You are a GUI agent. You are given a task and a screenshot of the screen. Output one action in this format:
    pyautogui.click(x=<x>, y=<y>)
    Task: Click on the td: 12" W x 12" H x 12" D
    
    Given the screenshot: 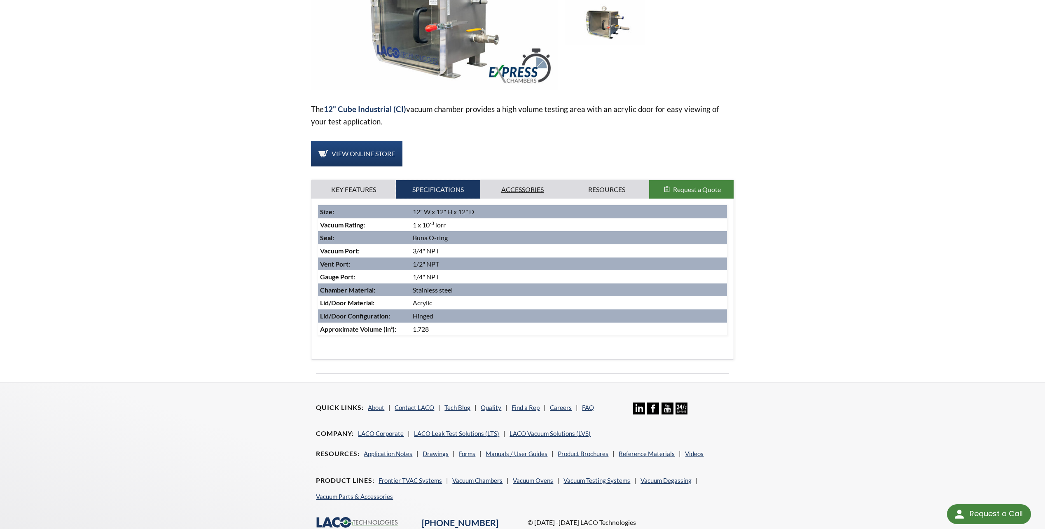 What is the action you would take?
    pyautogui.click(x=568, y=212)
    